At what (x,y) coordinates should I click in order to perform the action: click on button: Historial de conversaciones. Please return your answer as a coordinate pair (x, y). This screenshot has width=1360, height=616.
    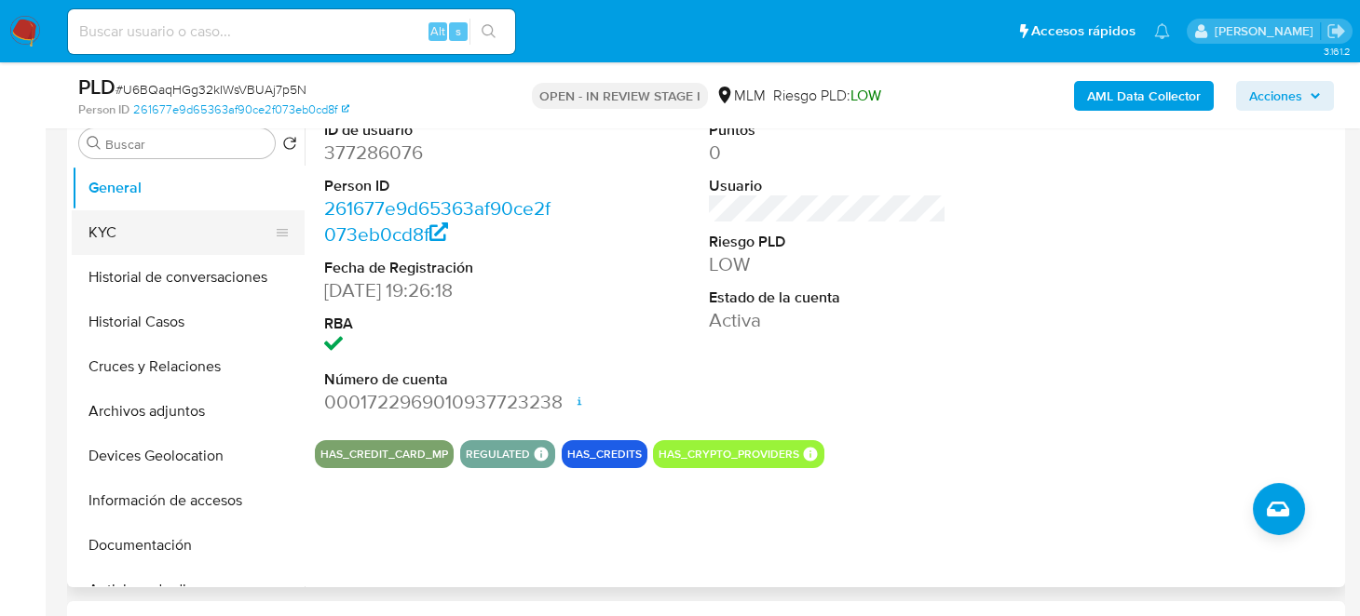
    Looking at the image, I should click on (188, 277).